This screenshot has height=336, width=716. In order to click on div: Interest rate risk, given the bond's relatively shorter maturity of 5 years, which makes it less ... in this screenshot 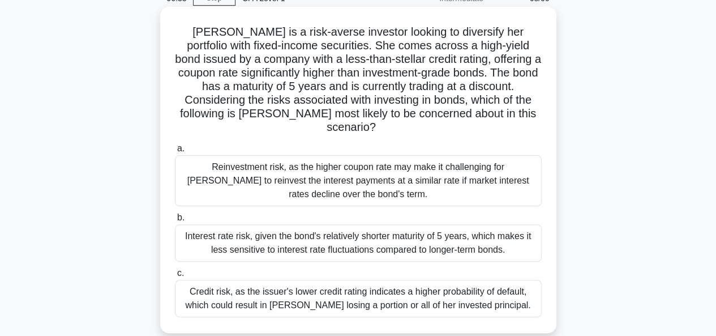, I will do `click(358, 243)`.